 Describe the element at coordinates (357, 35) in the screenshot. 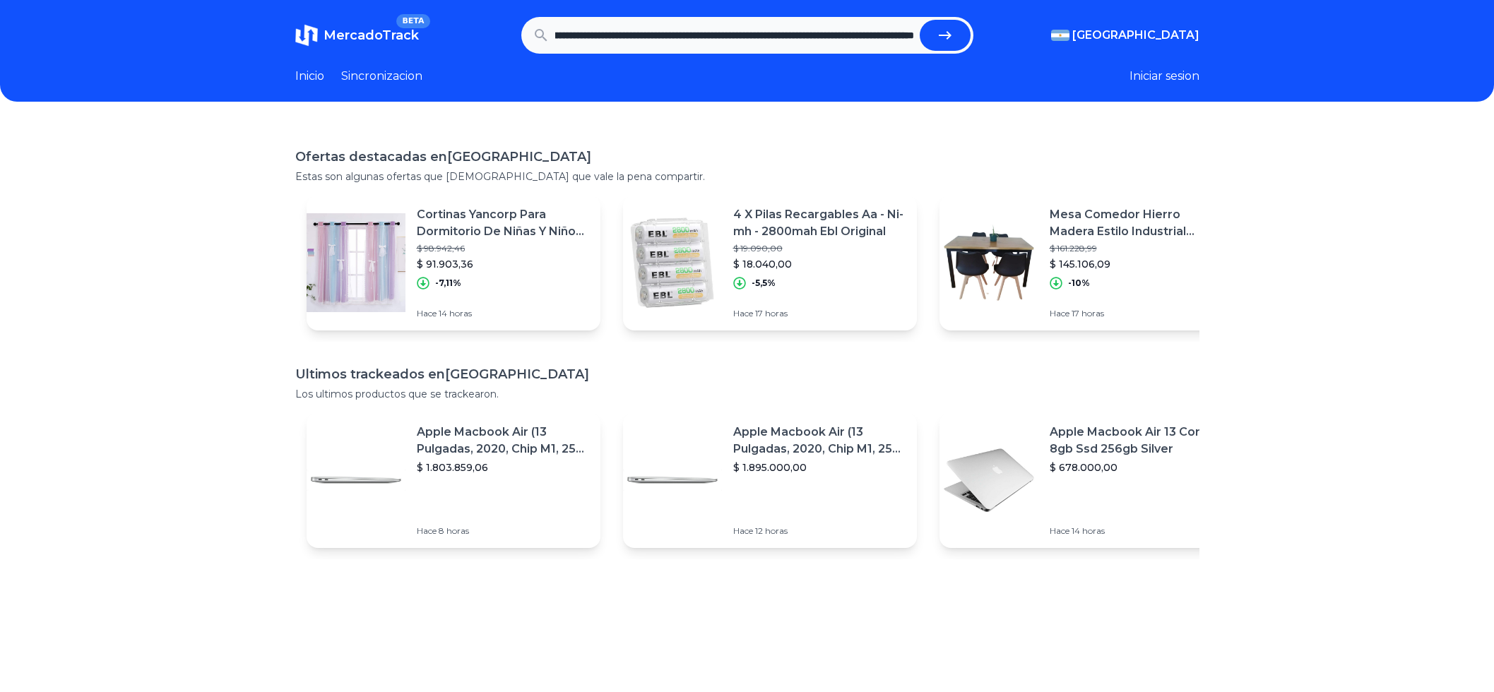

I see `a: MercadoTrackBETA` at that location.